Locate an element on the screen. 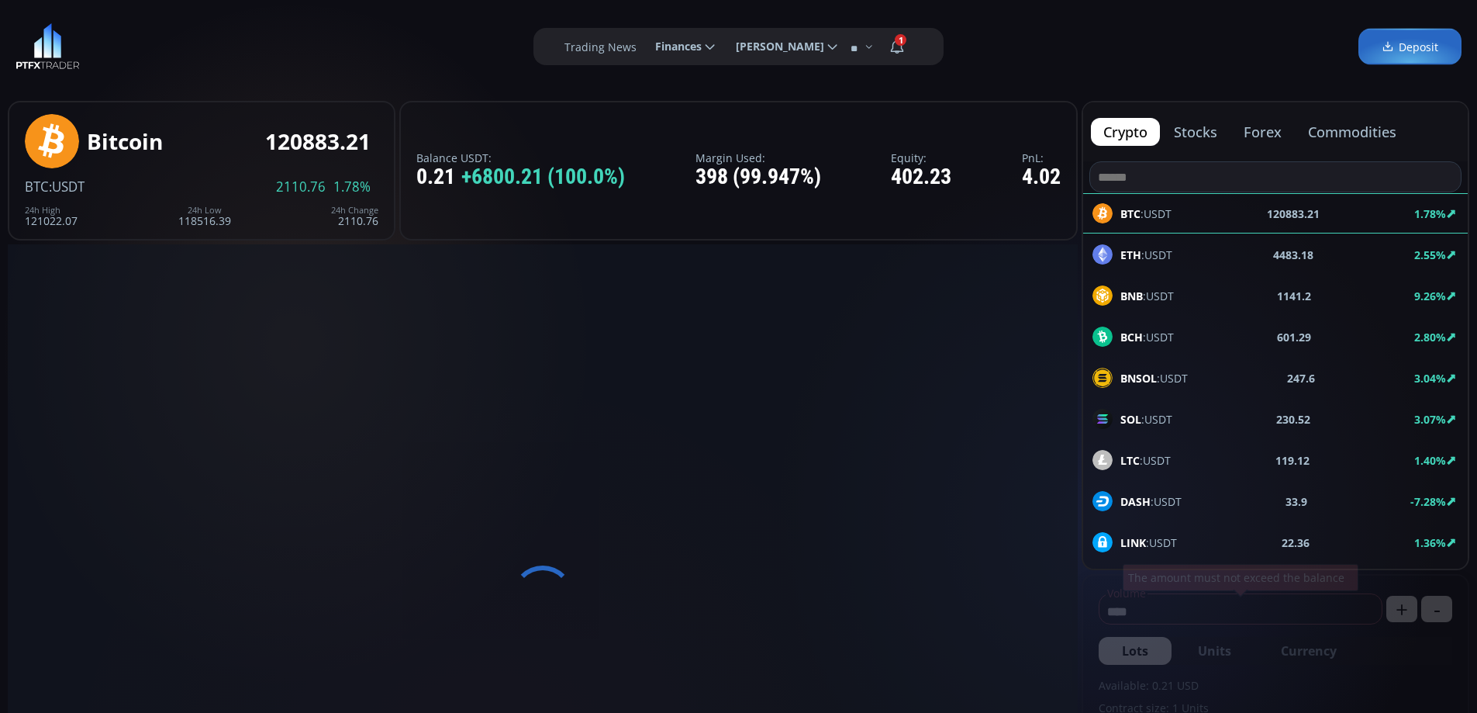 The height and width of the screenshot is (713, 1477). span: BTC is located at coordinates (36, 186).